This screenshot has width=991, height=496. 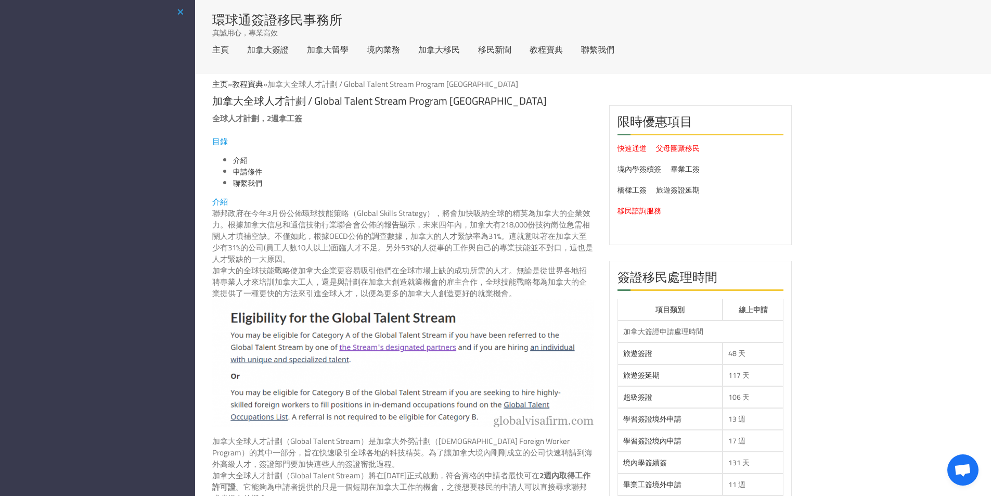 What do you see at coordinates (439, 49) in the screenshot?
I see `a: 加拿大移民` at bounding box center [439, 49].